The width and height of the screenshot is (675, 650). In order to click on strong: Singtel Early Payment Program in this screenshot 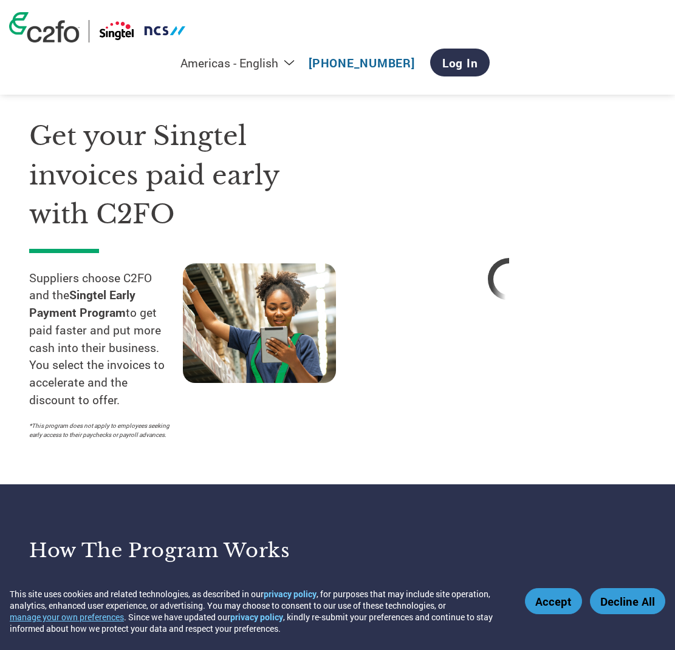, I will do `click(82, 304)`.